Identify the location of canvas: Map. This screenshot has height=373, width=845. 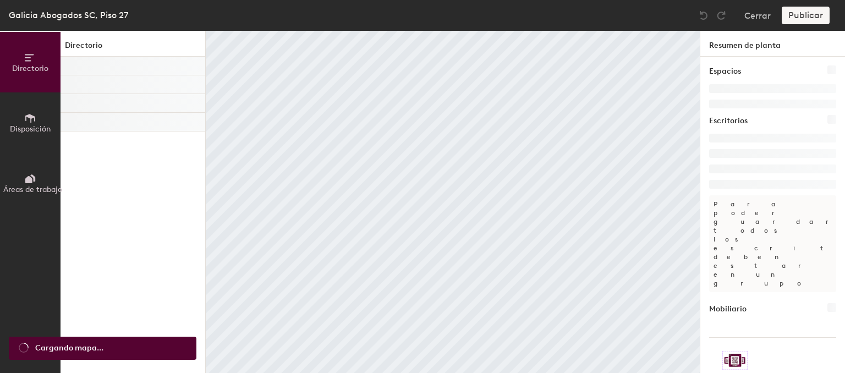
(453, 202).